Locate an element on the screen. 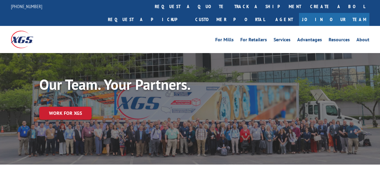 The width and height of the screenshot is (380, 170). a: Agent is located at coordinates (284, 19).